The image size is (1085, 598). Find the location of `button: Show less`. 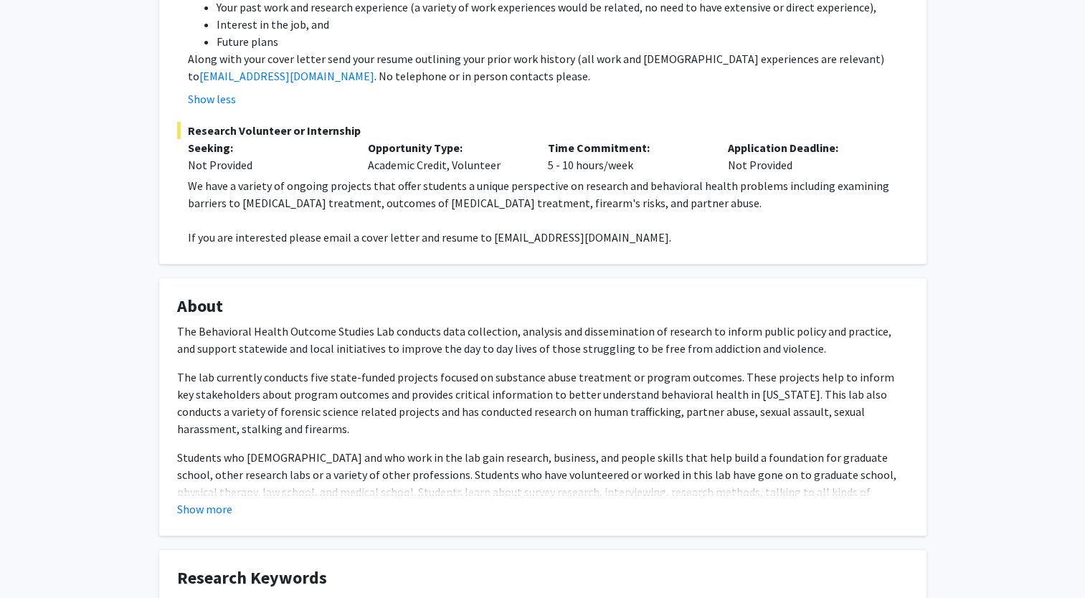

button: Show less is located at coordinates (212, 99).